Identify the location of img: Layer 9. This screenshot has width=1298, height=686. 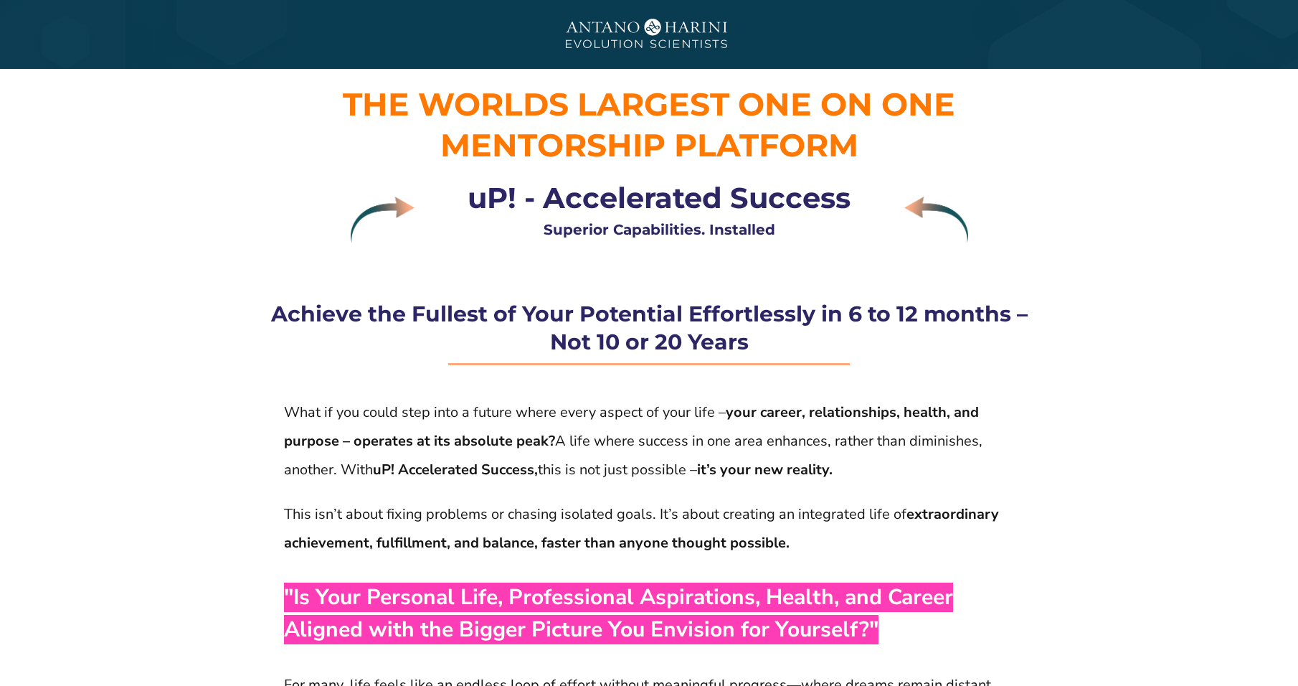
(382, 220).